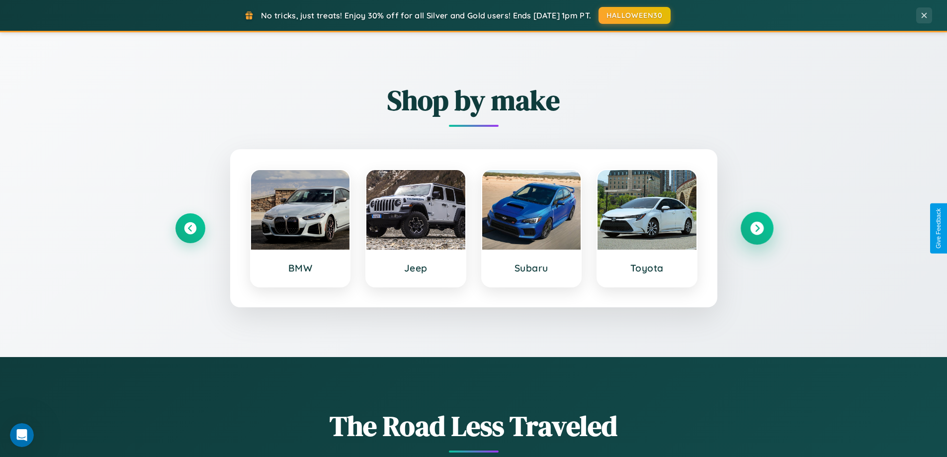 The width and height of the screenshot is (947, 457). Describe the element at coordinates (300, 268) in the screenshot. I see `h3: BMW` at that location.